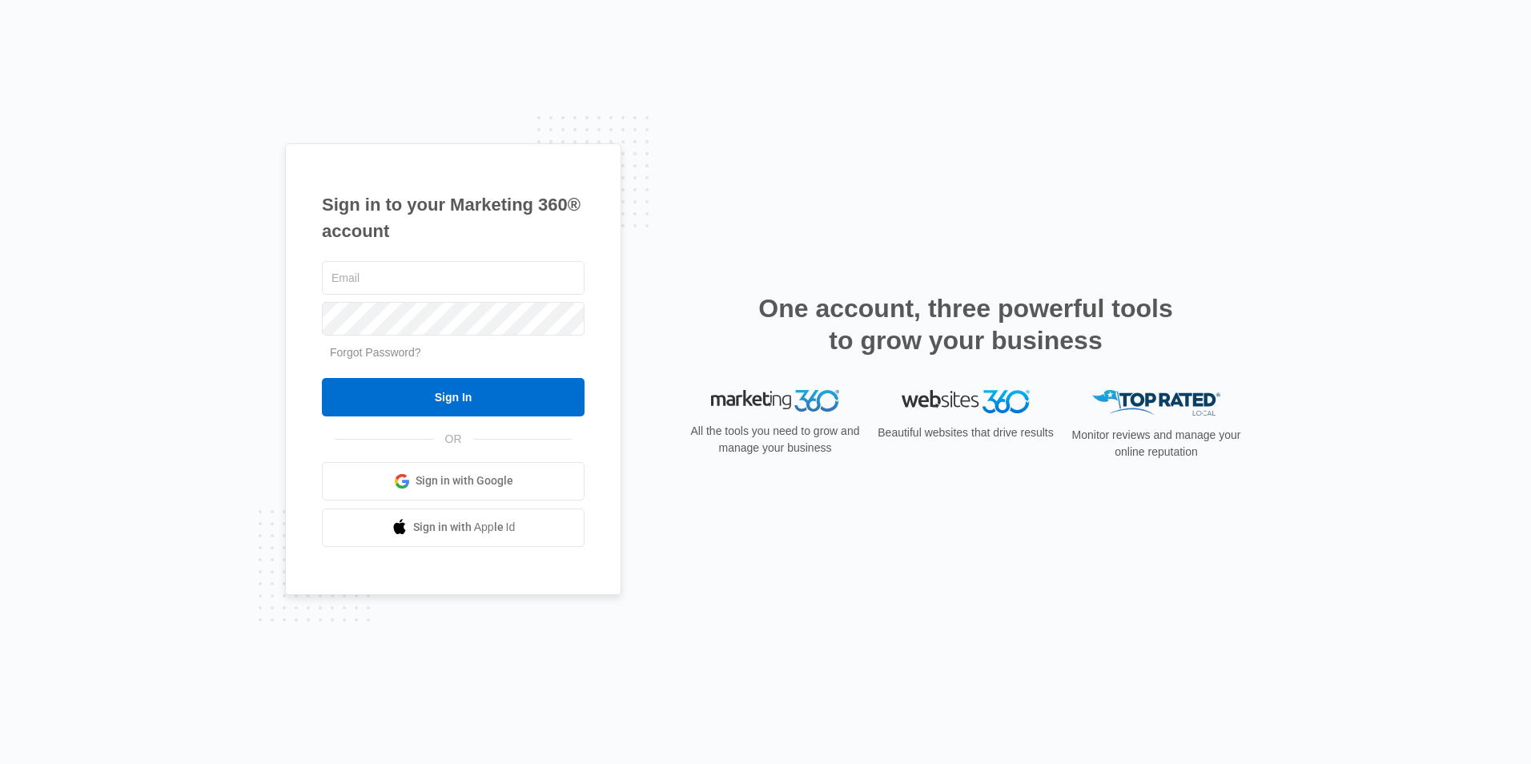  What do you see at coordinates (453, 278) in the screenshot?
I see `input: Email` at bounding box center [453, 278].